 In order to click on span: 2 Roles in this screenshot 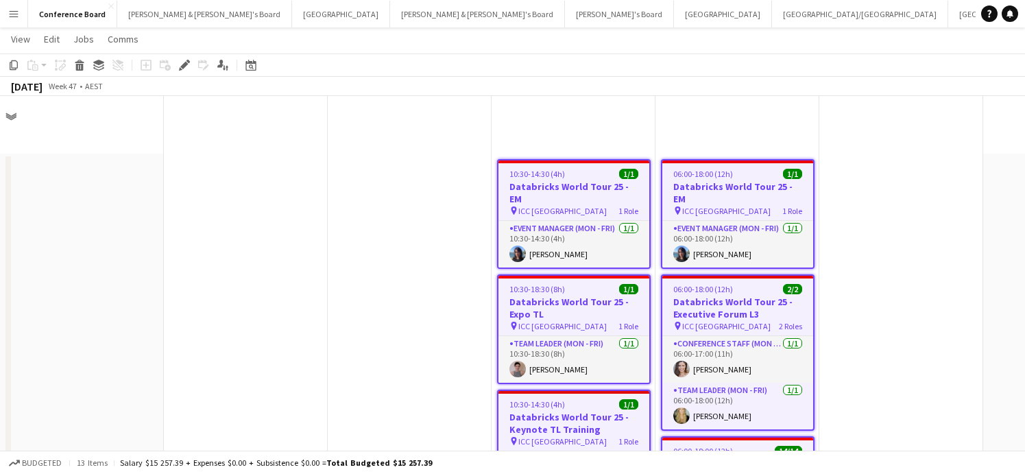, I will do `click(790, 326)`.